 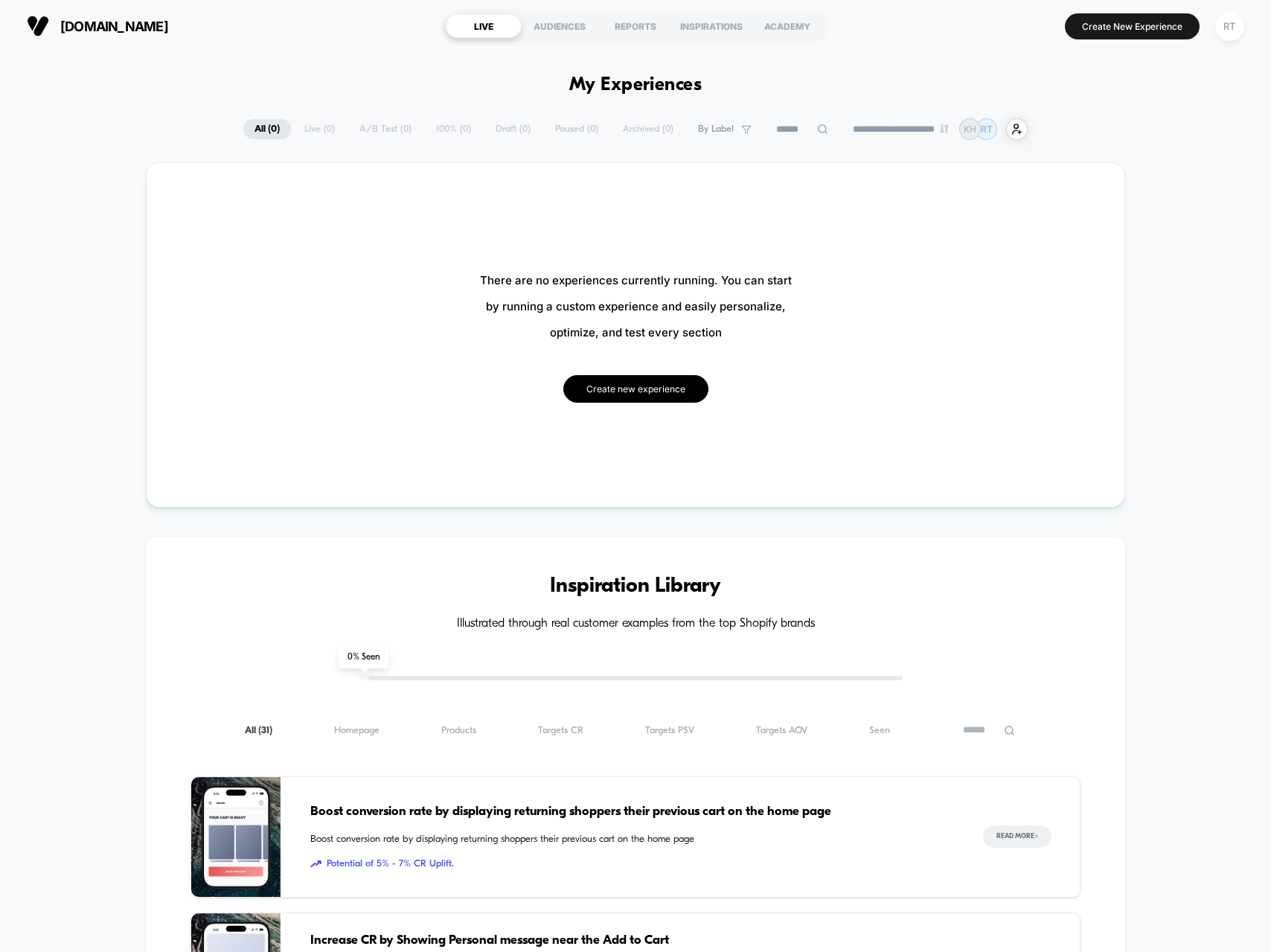 What do you see at coordinates (561, 730) in the screenshot?
I see `span: Targets CR` at bounding box center [561, 730].